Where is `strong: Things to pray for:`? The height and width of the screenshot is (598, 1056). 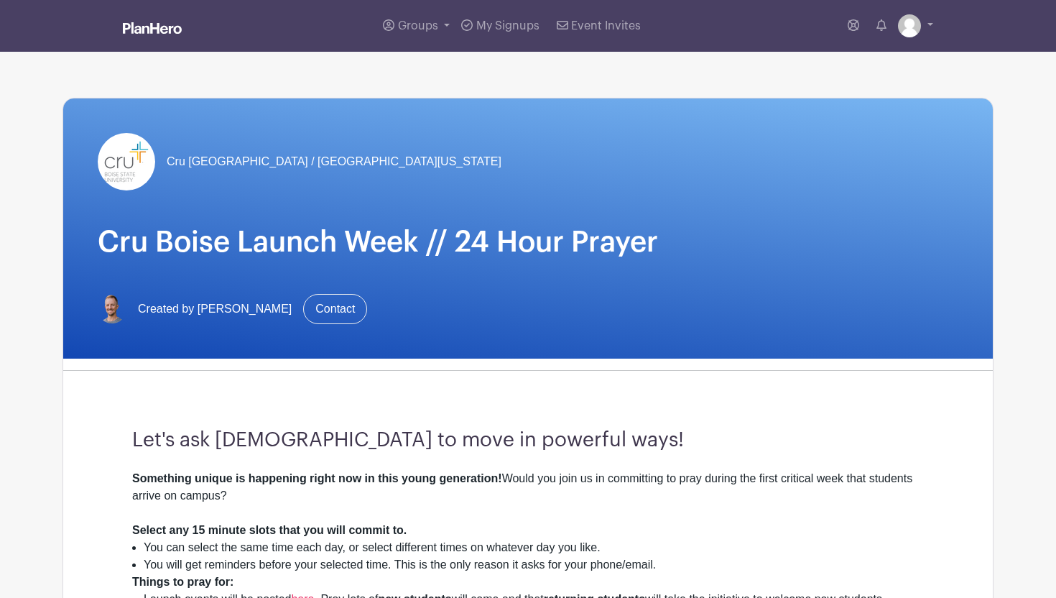 strong: Things to pray for: is located at coordinates (182, 581).